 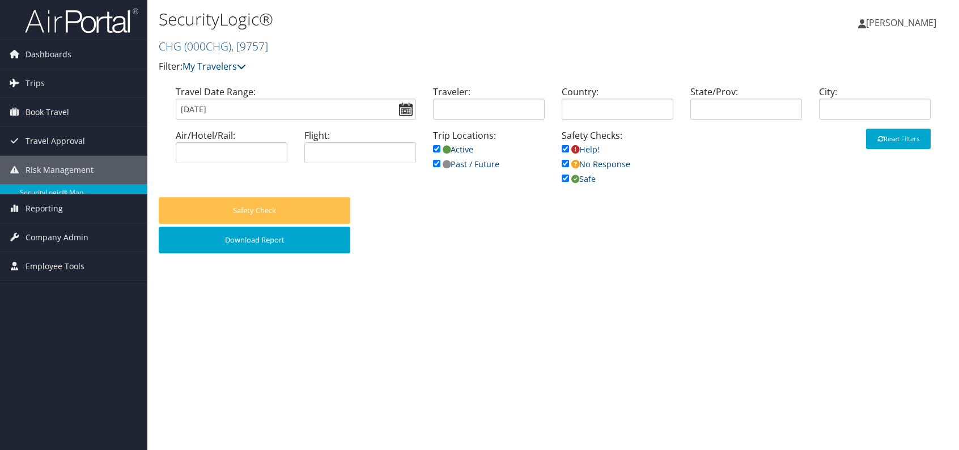 What do you see at coordinates (231, 150) in the screenshot?
I see `div: Air/Hotel/Rail:` at bounding box center [231, 150].